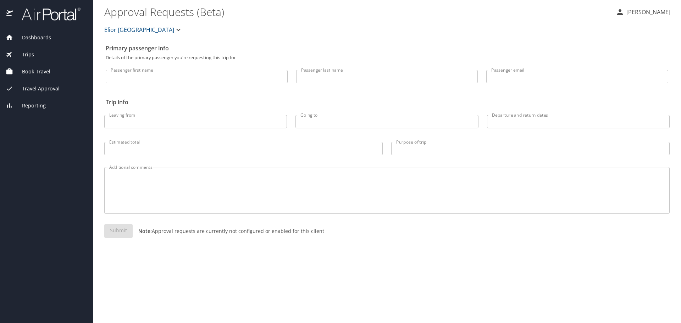 This screenshot has height=323, width=681. I want to click on h2: Trip info, so click(387, 102).